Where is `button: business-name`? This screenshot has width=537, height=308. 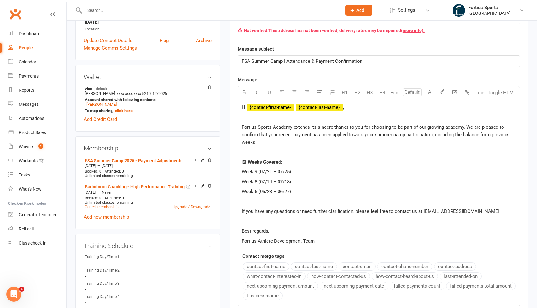 button: business-name is located at coordinates (263, 296).